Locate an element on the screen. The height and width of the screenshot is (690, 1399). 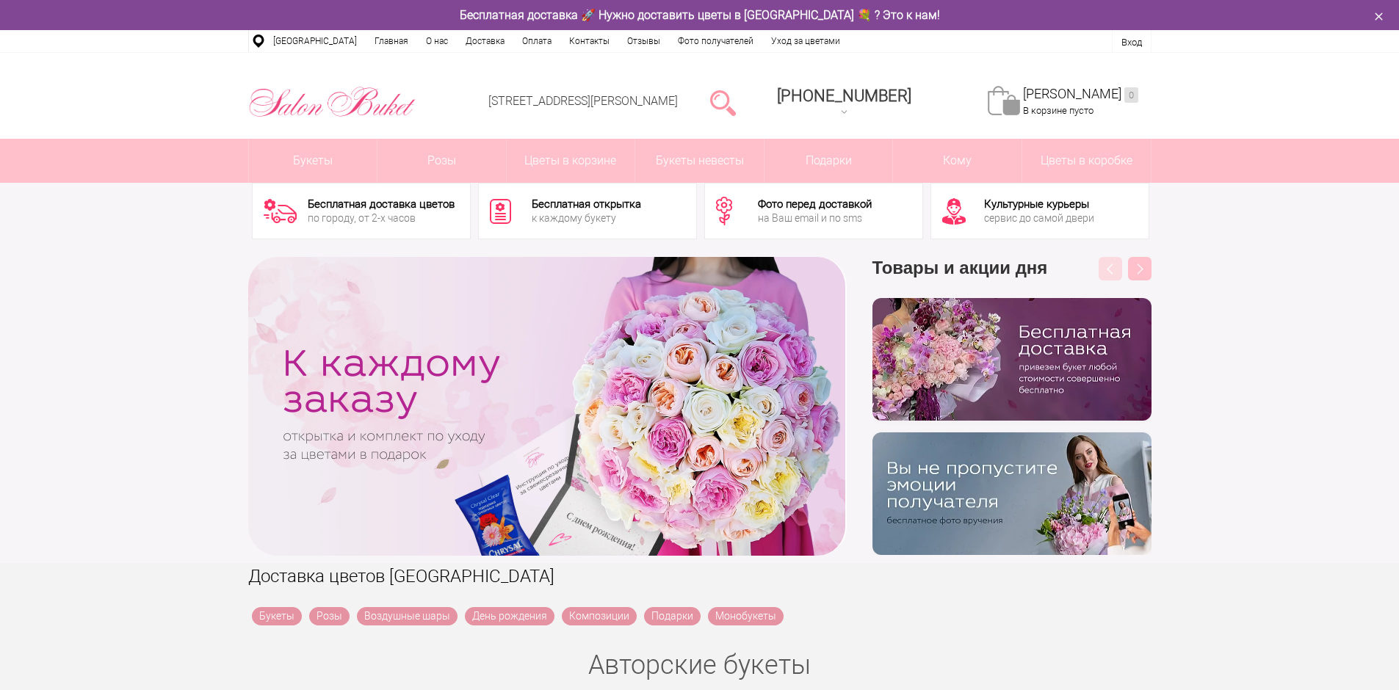
div: к каждому букету is located at coordinates (586, 218).